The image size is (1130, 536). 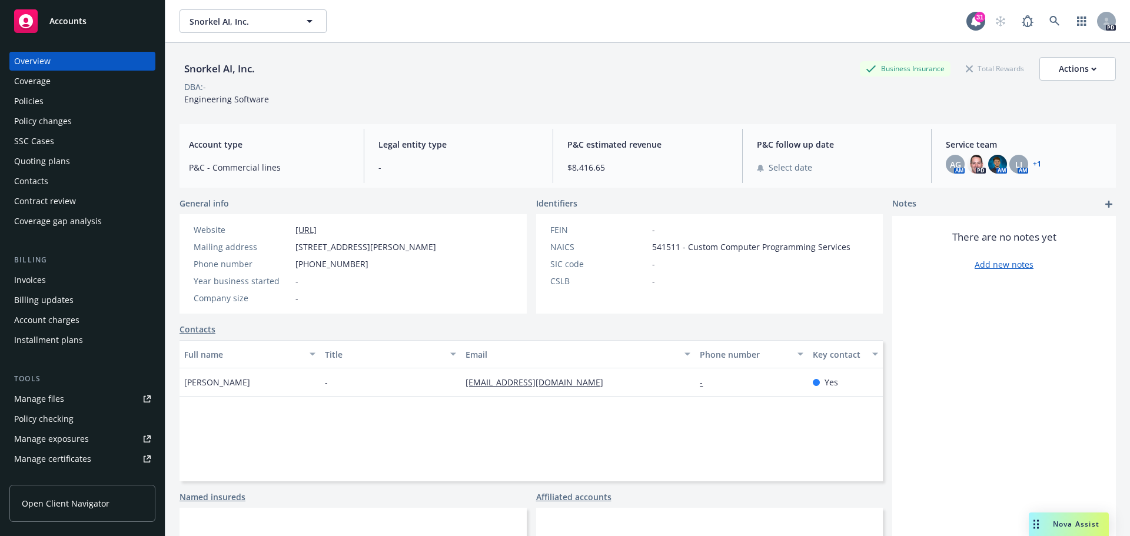 I want to click on div: Coverage, so click(x=32, y=81).